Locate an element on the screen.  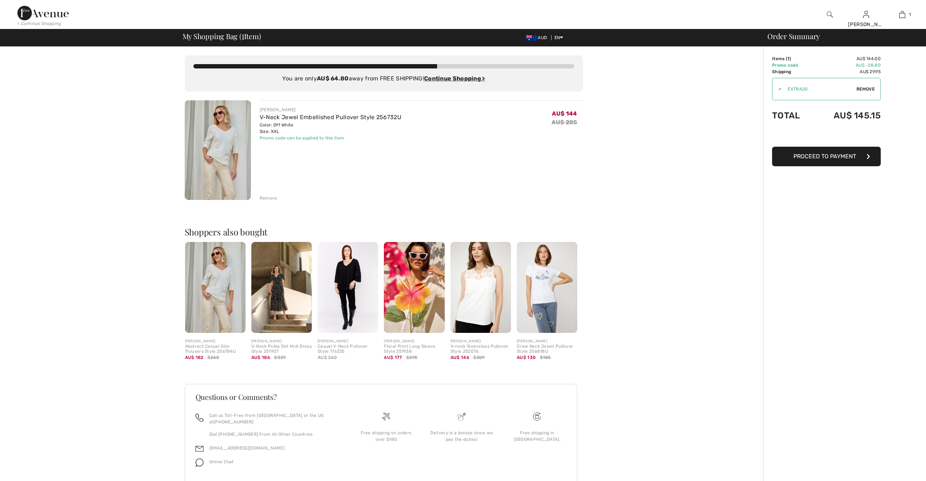
div: Color: Off White Size: XXL is located at coordinates (330, 128).